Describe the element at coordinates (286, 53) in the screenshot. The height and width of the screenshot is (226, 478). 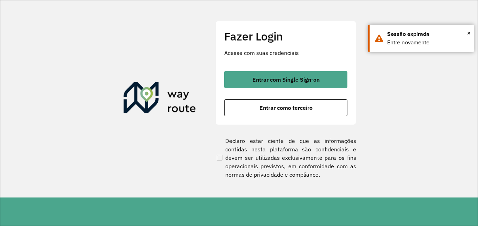
I see `p: Acesse com suas credenciais` at that location.